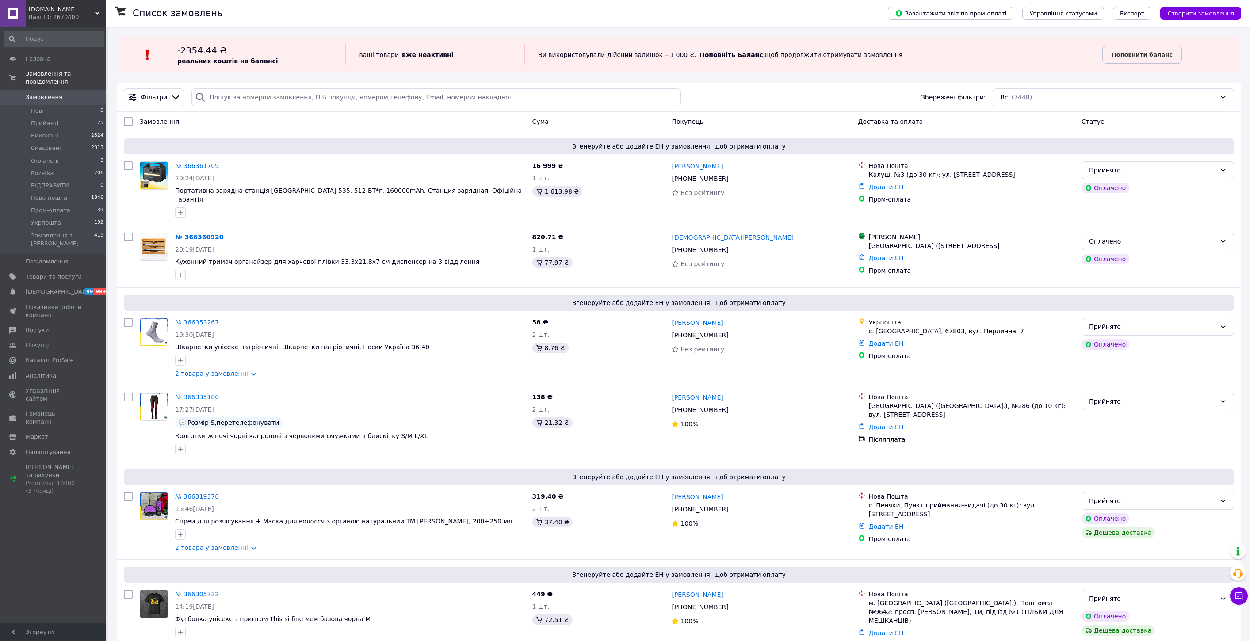 The image size is (1250, 641). I want to click on span: Кухонний тримач органайзер для харчової плівки 33.3х21.8х7 см диспенсер на 3 відділення, so click(327, 262).